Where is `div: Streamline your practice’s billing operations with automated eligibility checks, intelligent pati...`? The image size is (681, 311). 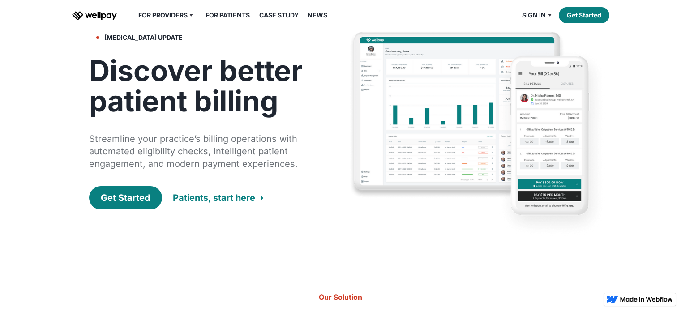 div: Streamline your practice’s billing operations with automated eligibility checks, intelligent pati... is located at coordinates (203, 151).